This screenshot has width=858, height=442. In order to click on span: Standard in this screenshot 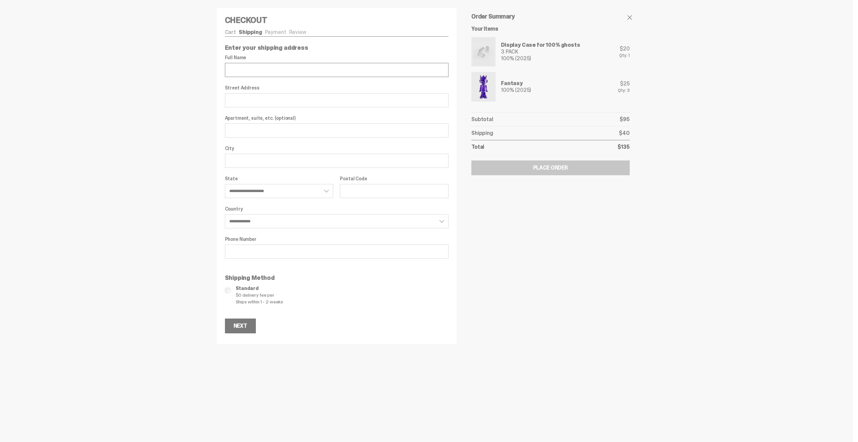, I will do `click(342, 288)`.